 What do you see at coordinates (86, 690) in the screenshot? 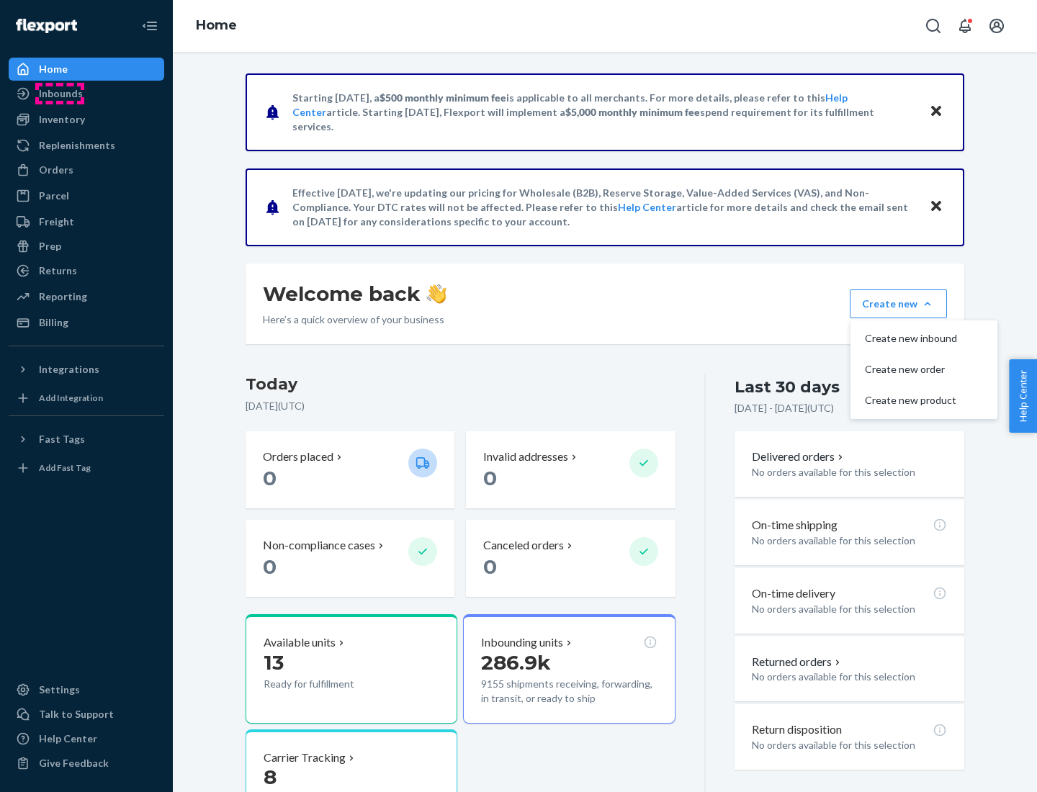
I see `a: Settings` at bounding box center [86, 690].